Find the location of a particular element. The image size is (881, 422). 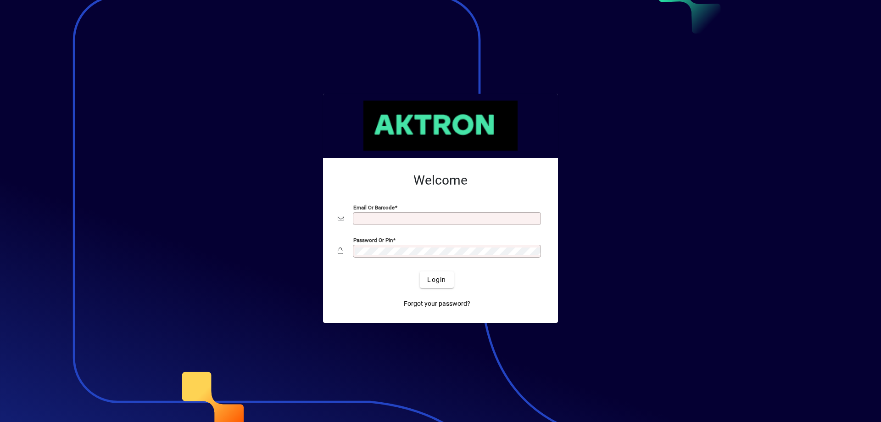

mat-label: Email or Barcode is located at coordinates (374, 207).